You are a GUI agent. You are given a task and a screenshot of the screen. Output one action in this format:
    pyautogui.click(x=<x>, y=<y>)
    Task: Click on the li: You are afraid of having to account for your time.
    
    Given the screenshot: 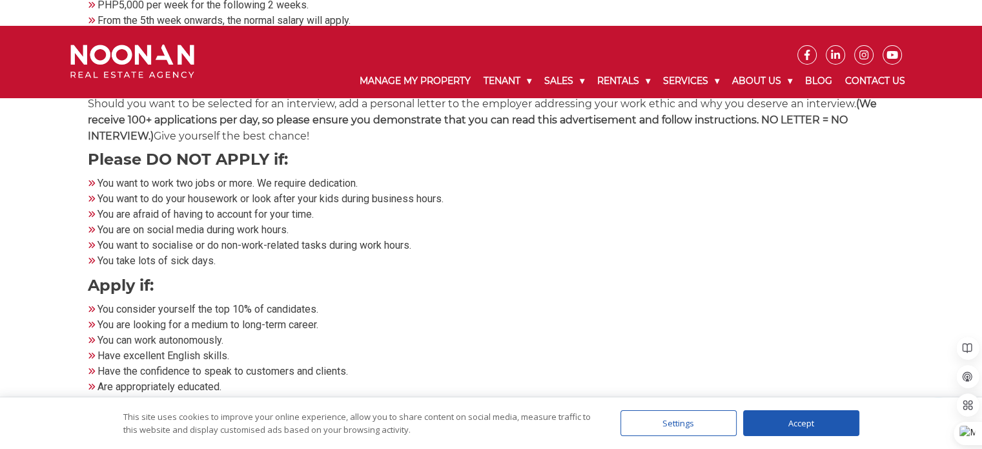 What is the action you would take?
    pyautogui.click(x=491, y=214)
    